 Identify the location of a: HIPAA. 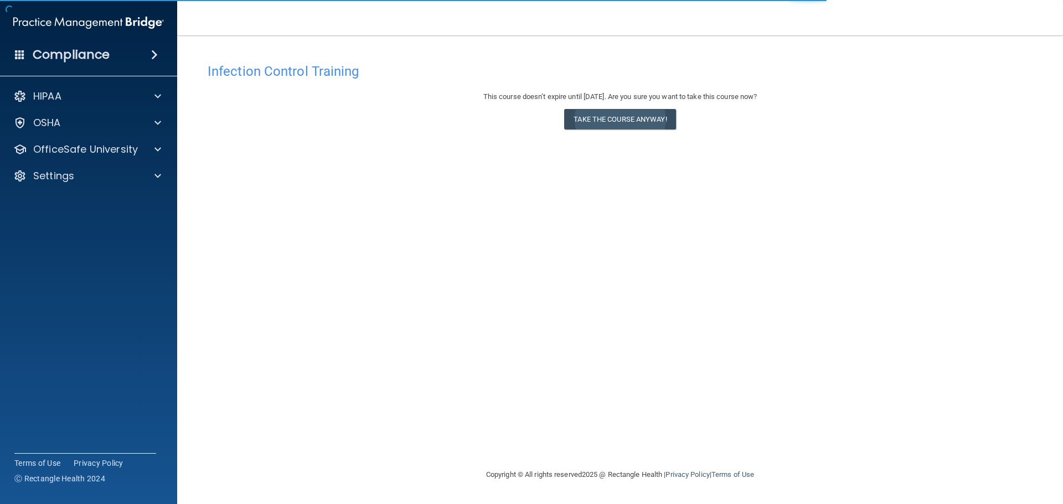
(87, 96).